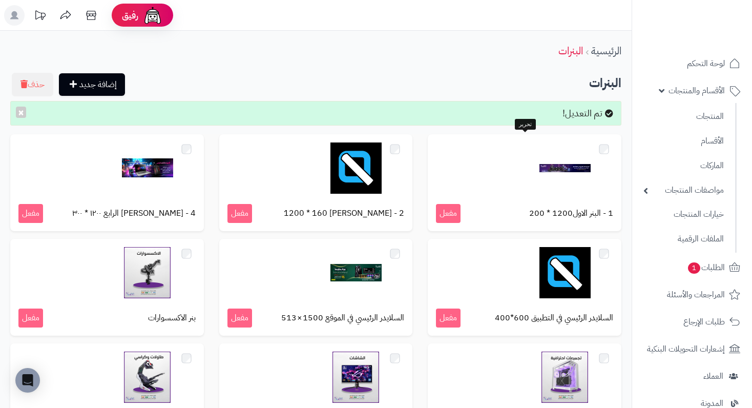 The height and width of the screenshot is (408, 752). What do you see at coordinates (686, 349) in the screenshot?
I see `span: إشعارات التحويلات البنكية` at bounding box center [686, 349].